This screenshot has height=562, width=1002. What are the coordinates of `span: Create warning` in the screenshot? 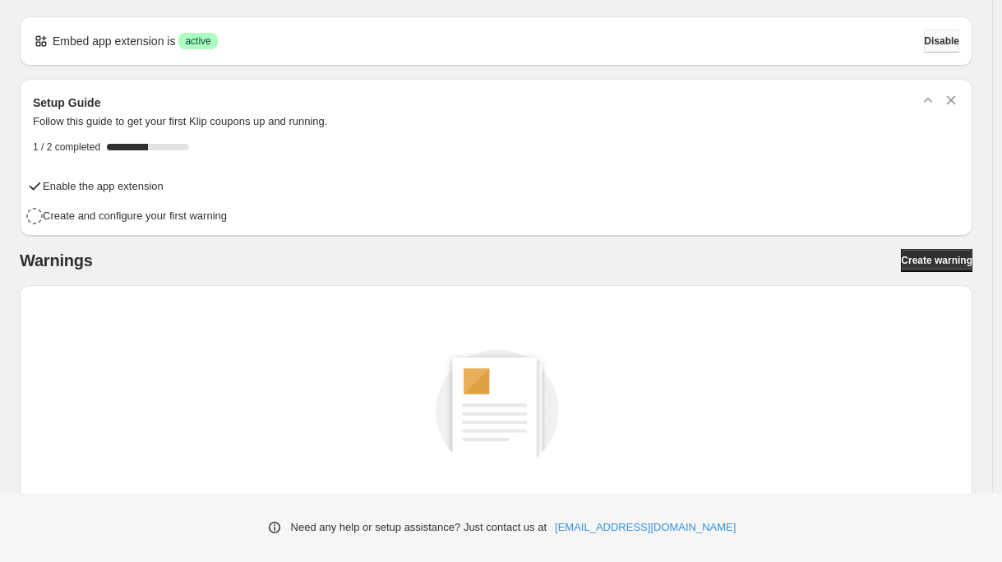 It's located at (936, 261).